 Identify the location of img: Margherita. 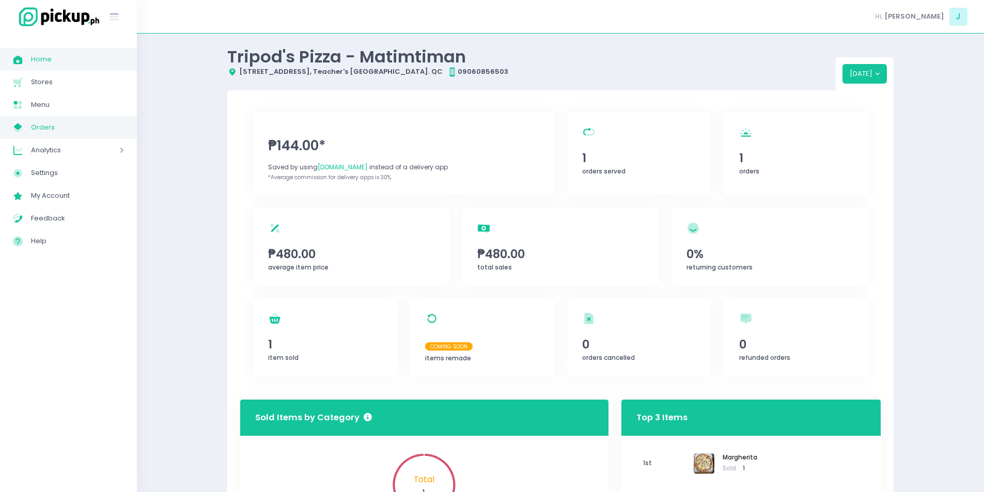
(704, 464).